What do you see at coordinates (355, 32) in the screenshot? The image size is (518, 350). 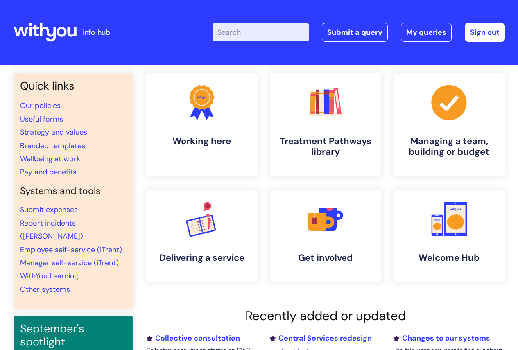 I see `a: Submit a query` at bounding box center [355, 32].